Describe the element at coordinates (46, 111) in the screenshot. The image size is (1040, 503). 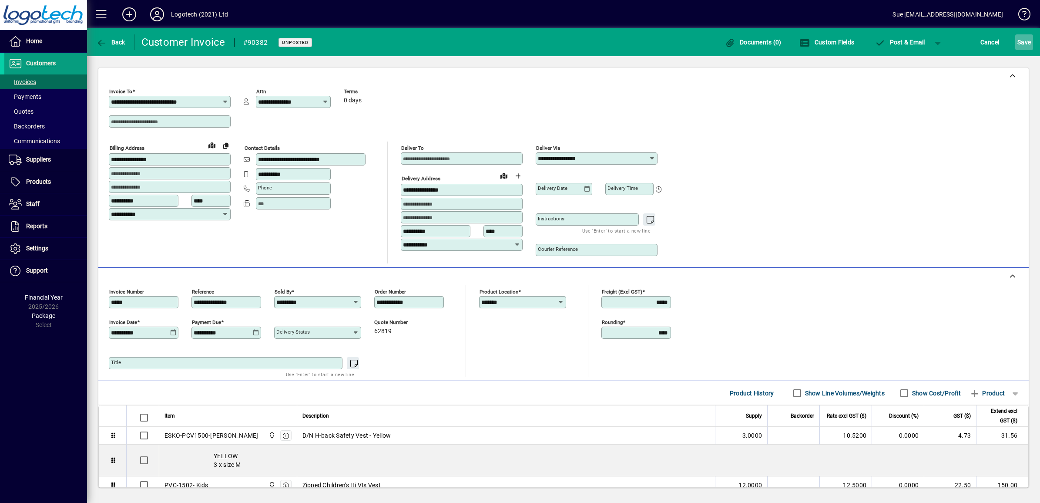
I see `a: Quotes` at that location.